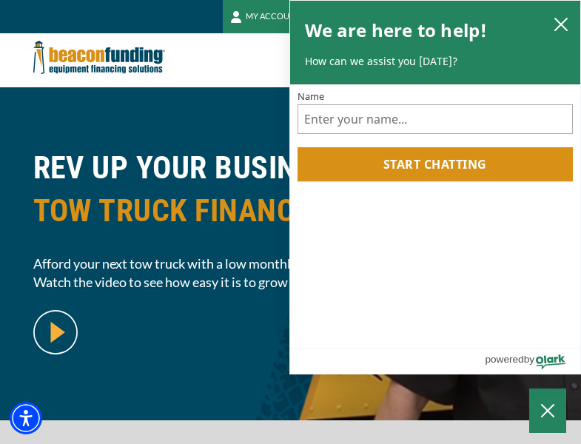 This screenshot has width=581, height=444. Describe the element at coordinates (56, 332) in the screenshot. I see `img: video modal pop-up play button` at that location.